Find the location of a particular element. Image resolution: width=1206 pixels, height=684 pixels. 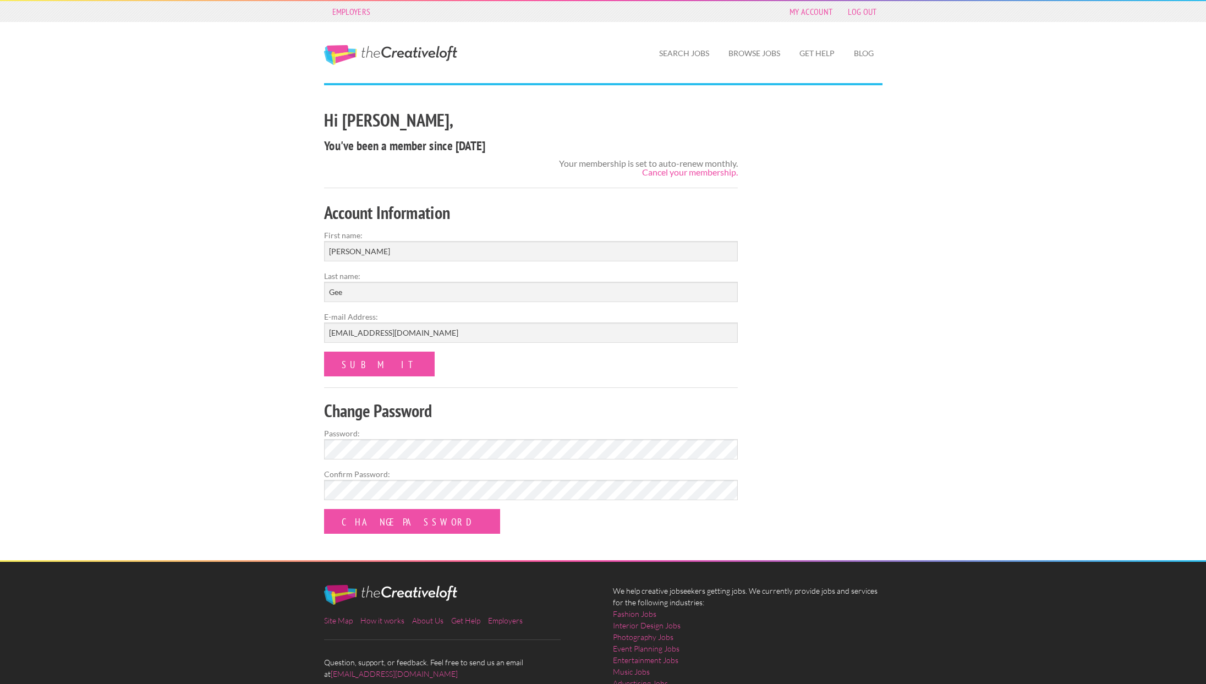

a: Browse Jobs is located at coordinates (754, 53).